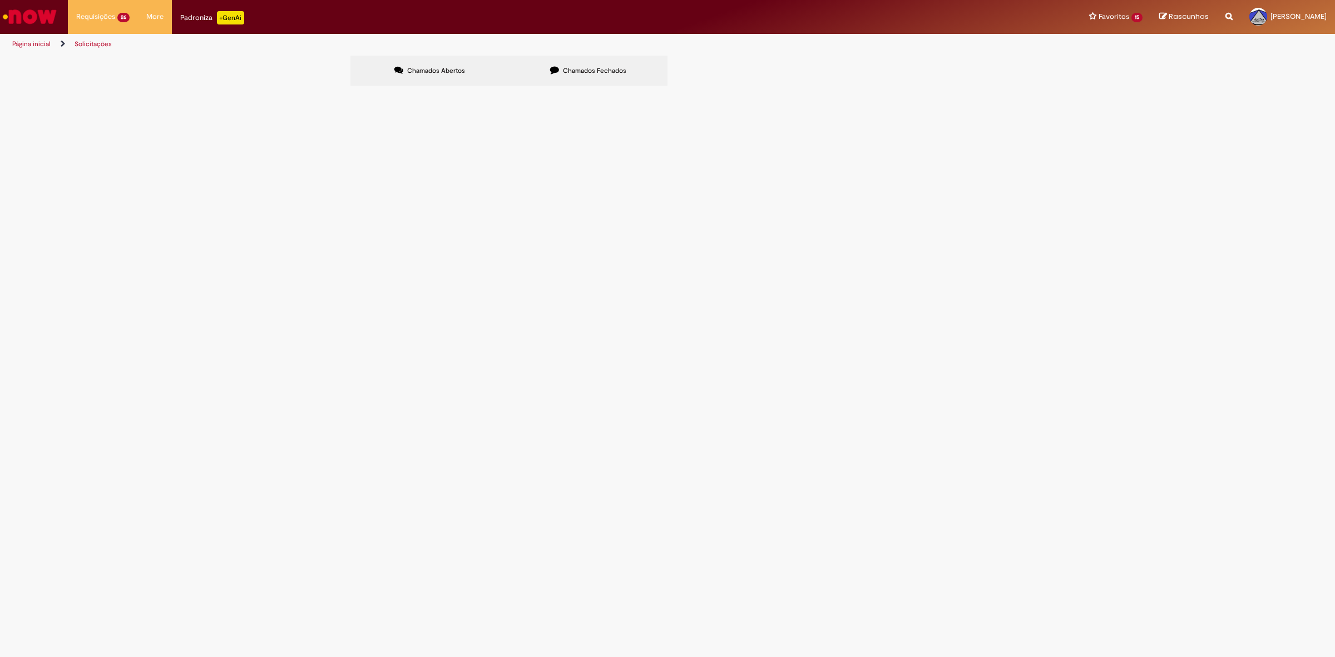 The height and width of the screenshot is (657, 1335). I want to click on span: Rascunhos, so click(1188, 16).